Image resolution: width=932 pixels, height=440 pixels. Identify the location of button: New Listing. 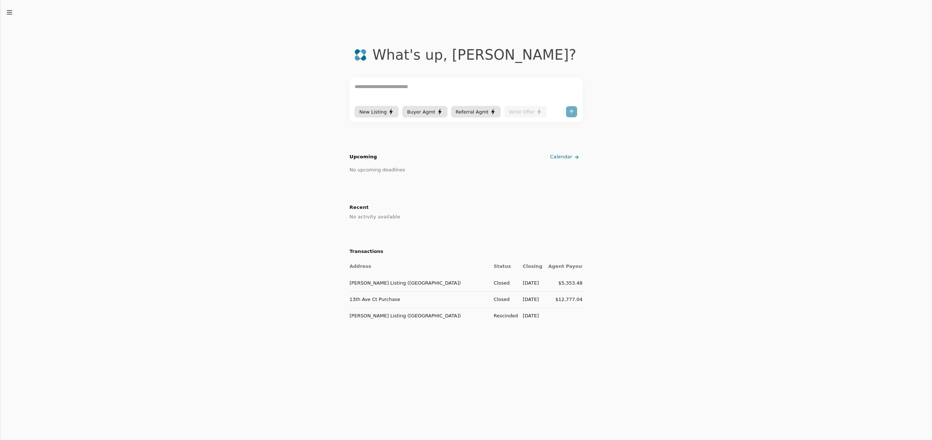
(377, 112).